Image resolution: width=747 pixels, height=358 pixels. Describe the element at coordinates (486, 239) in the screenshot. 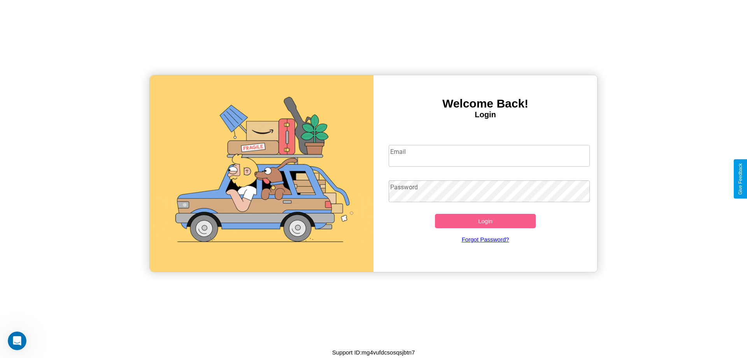

I see `a: Forgot Password?` at that location.